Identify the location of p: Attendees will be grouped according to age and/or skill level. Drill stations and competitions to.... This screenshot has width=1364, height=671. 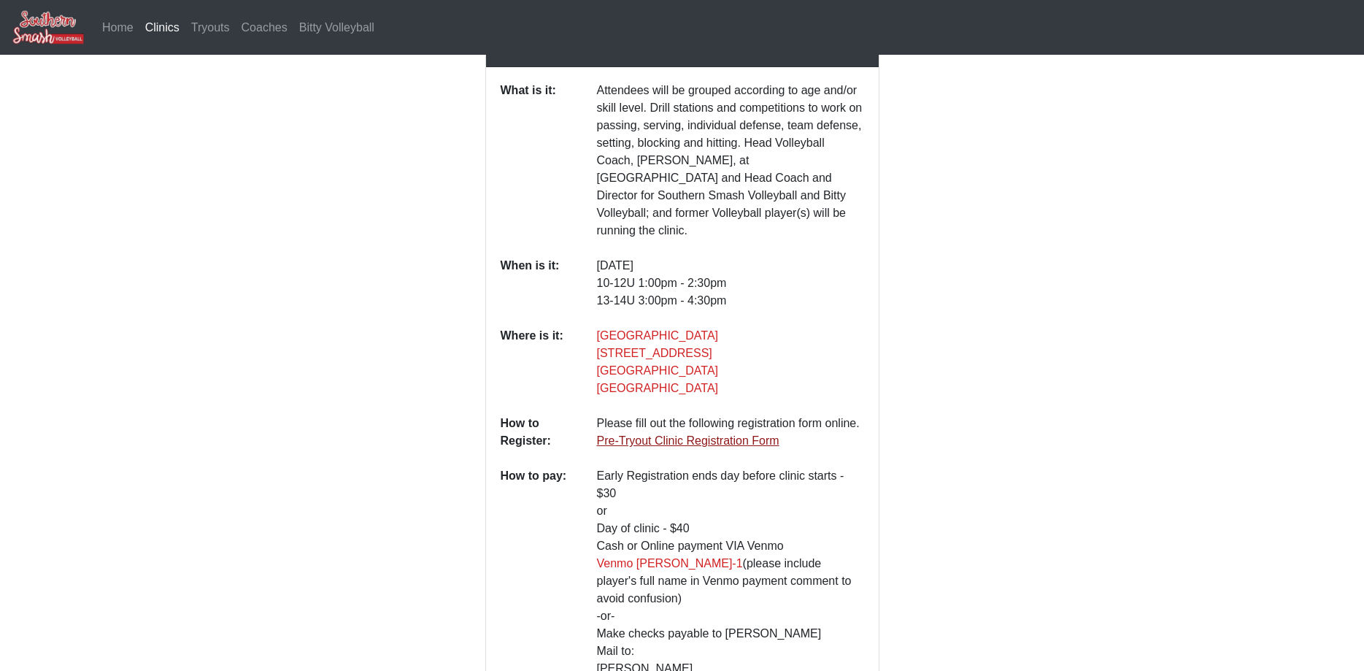
(731, 161).